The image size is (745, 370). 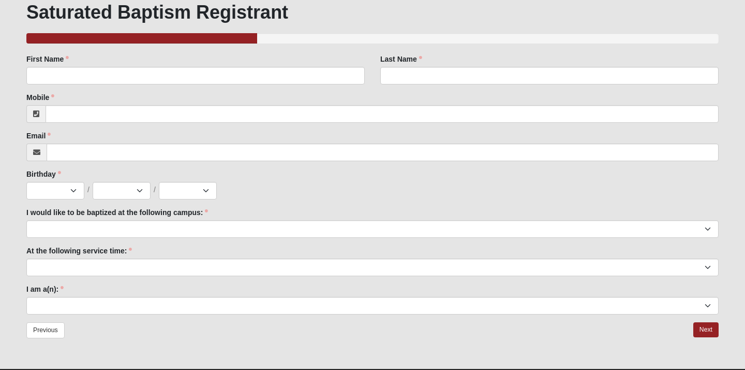 What do you see at coordinates (79, 251) in the screenshot?
I see `label: At the following service time:` at bounding box center [79, 251].